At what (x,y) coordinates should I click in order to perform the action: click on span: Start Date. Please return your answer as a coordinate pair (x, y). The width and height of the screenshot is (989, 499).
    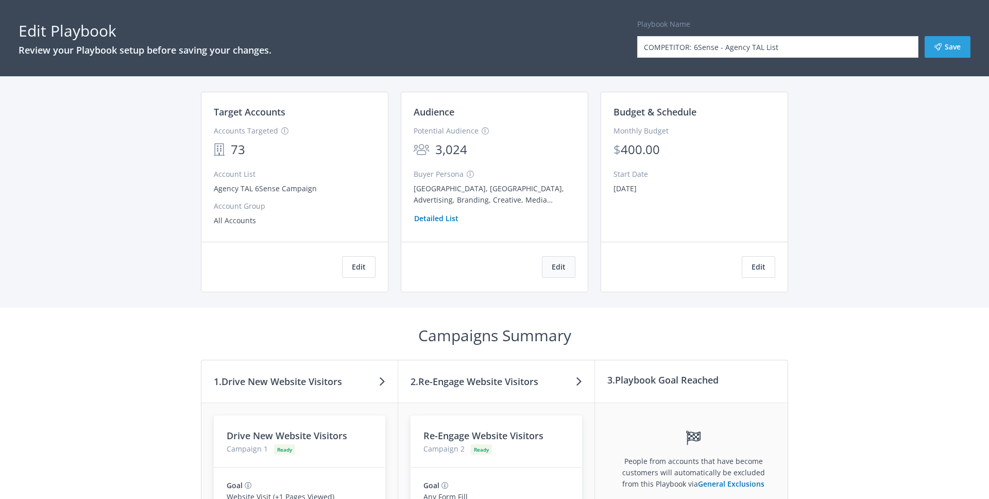
    Looking at the image, I should click on (630, 174).